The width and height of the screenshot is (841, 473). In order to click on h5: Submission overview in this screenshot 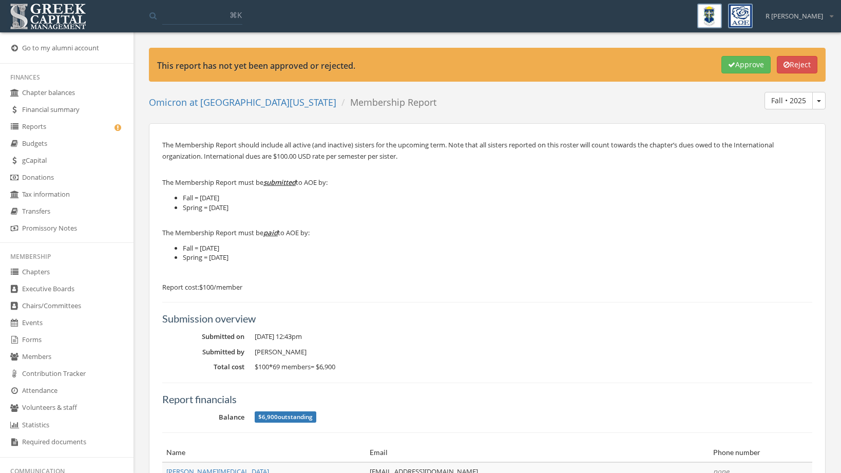, I will do `click(487, 318)`.